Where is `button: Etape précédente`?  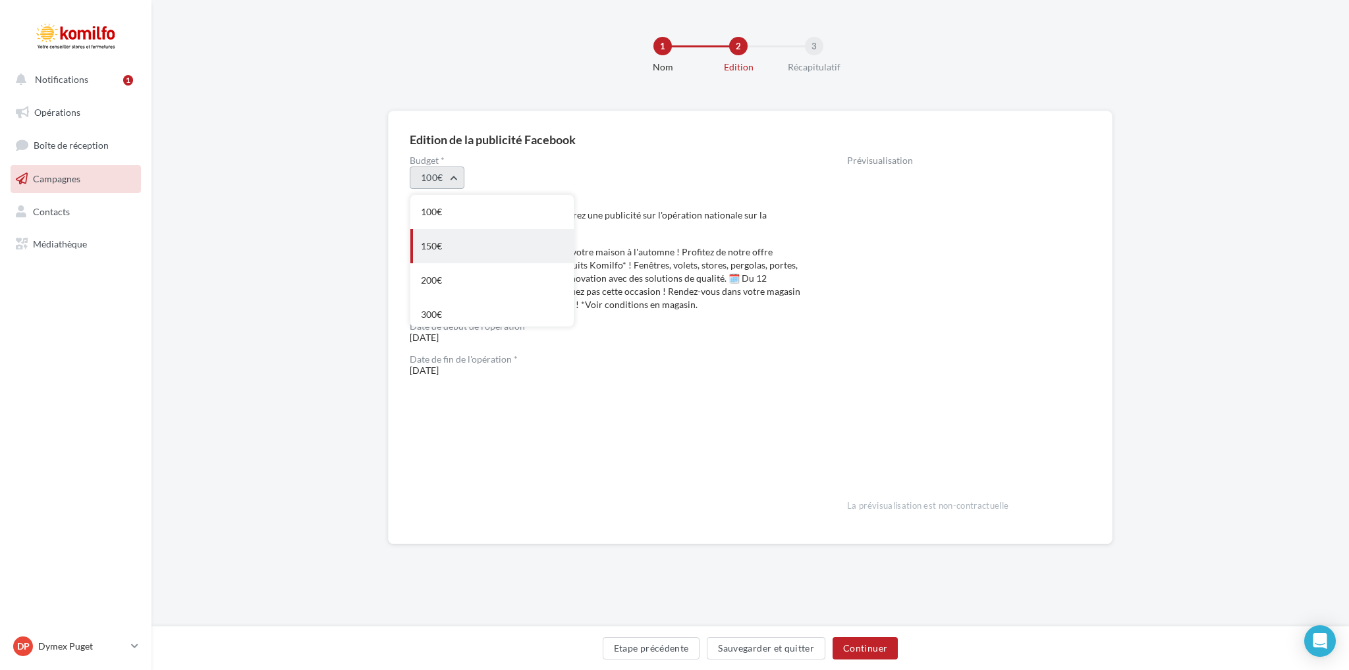
button: Etape précédente is located at coordinates (651, 649).